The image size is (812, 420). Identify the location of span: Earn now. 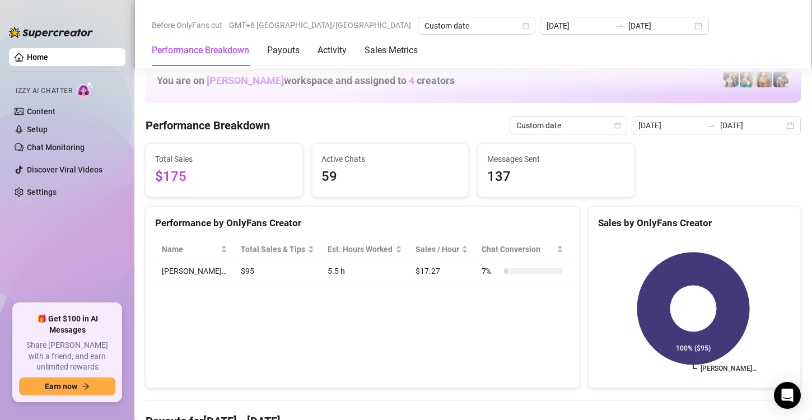
(61, 386).